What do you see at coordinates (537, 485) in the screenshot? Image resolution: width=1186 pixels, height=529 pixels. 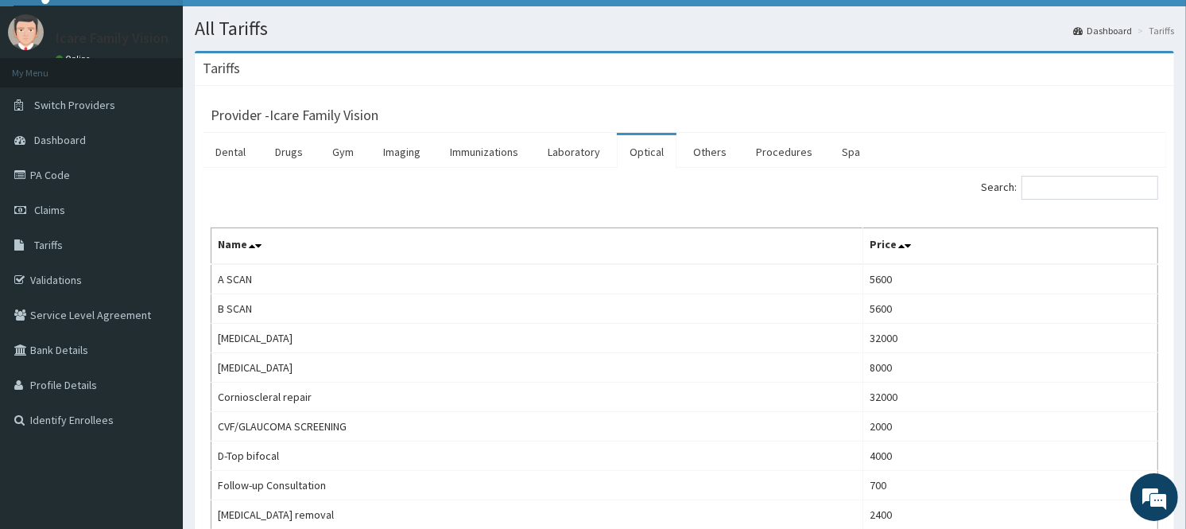 I see `td: Follow-up Consultation` at bounding box center [537, 485].